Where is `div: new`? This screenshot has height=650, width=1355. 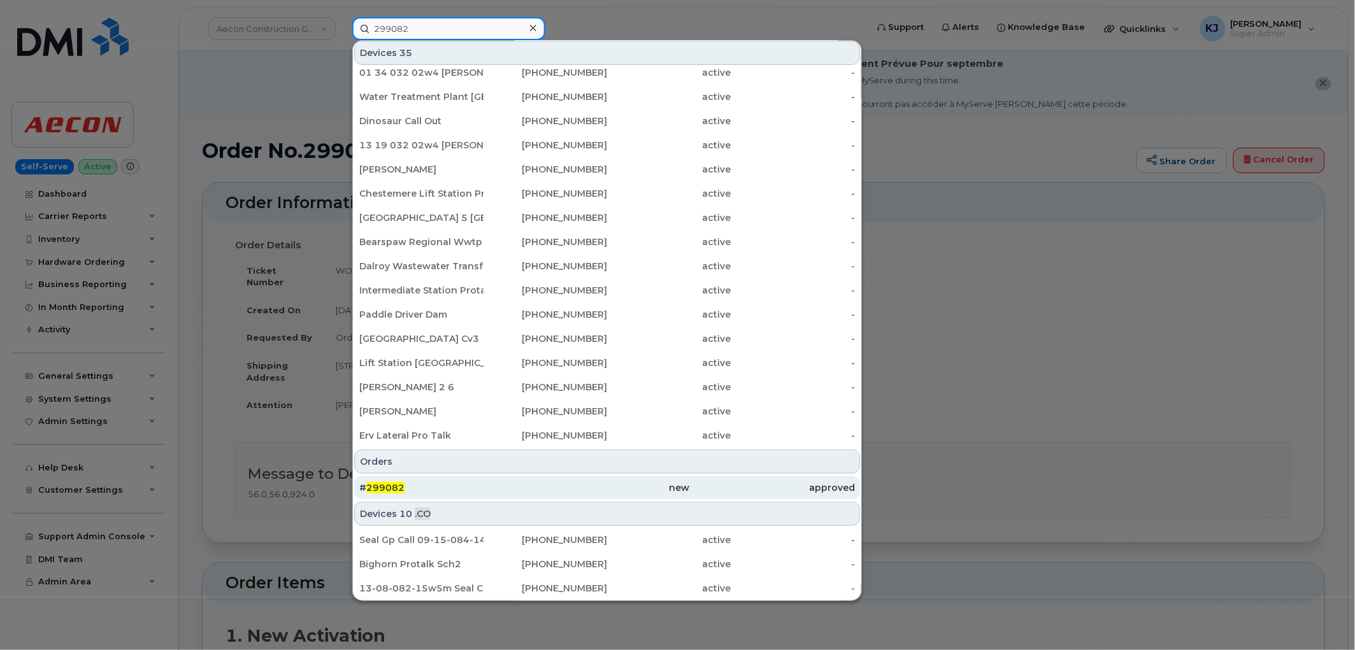 div: new is located at coordinates (606, 488).